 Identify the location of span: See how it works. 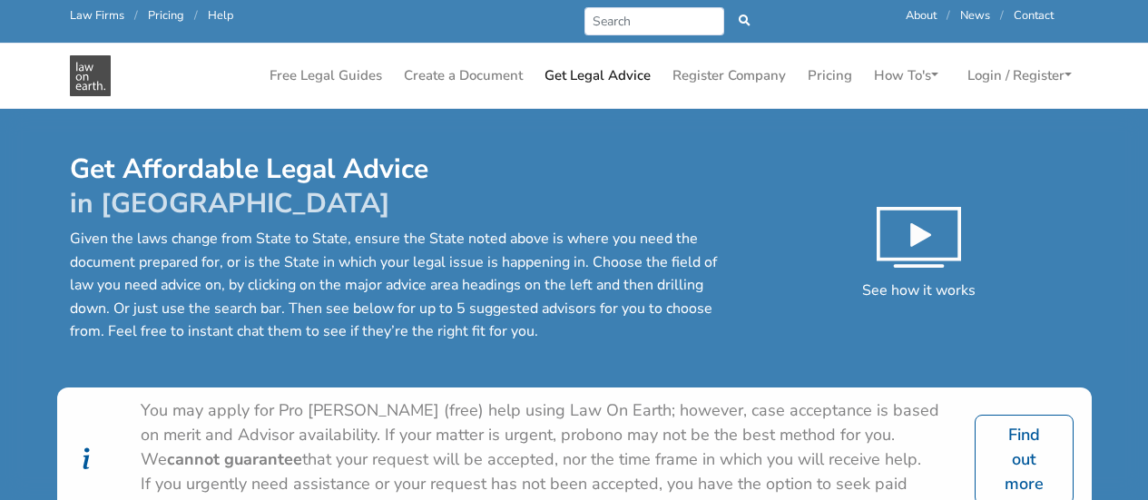
(919, 291).